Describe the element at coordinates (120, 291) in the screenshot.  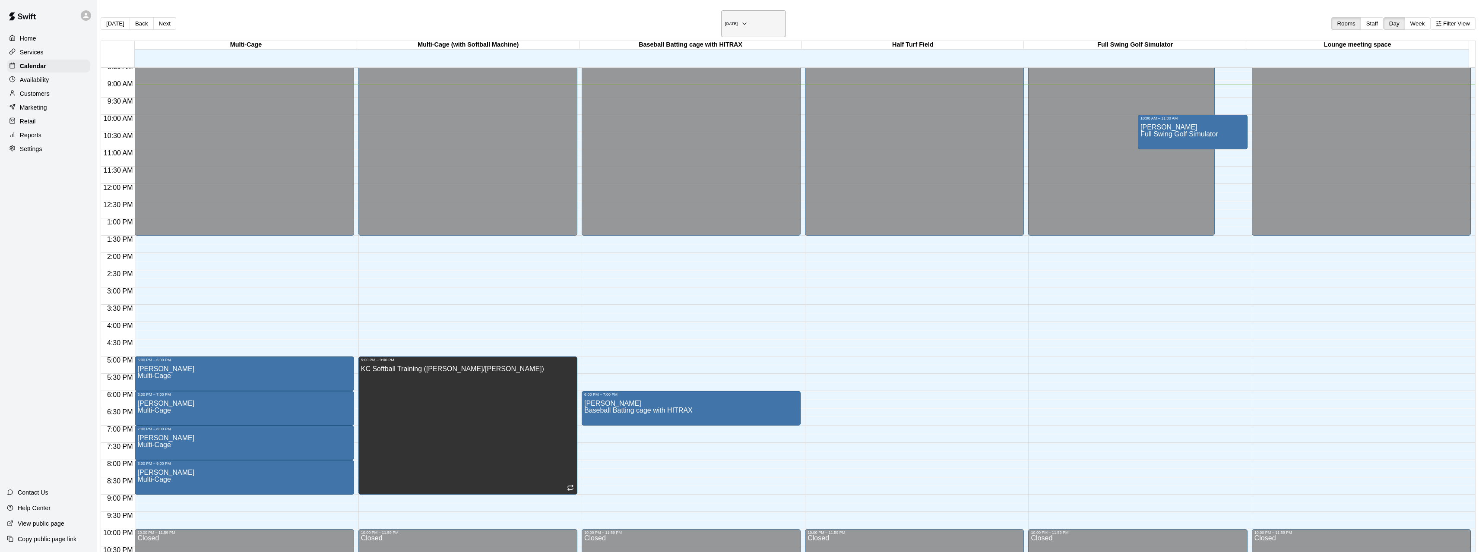
I see `span: 3:00 PM` at that location.